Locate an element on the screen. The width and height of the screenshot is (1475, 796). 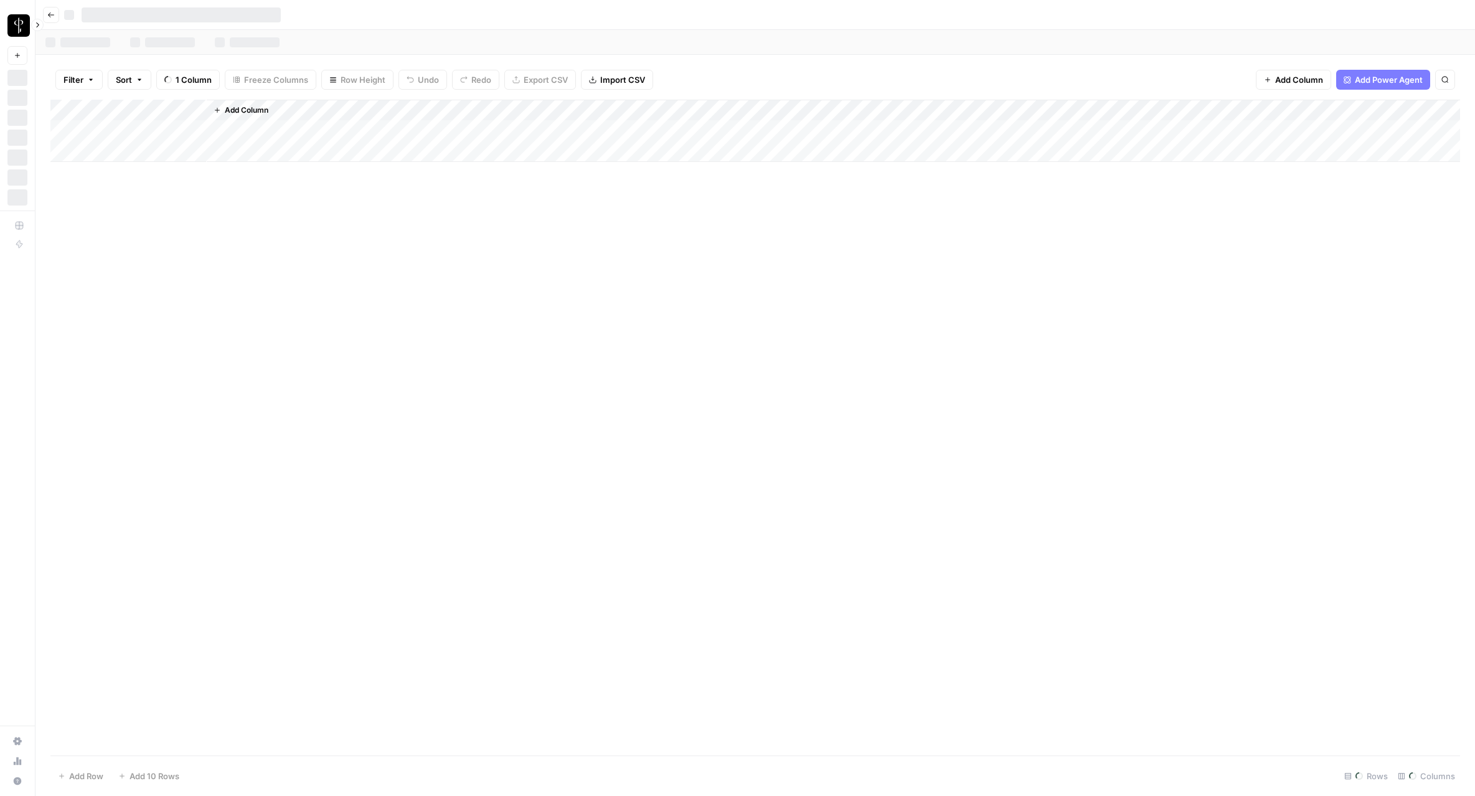
span: Add Power Agent is located at coordinates (1389, 80).